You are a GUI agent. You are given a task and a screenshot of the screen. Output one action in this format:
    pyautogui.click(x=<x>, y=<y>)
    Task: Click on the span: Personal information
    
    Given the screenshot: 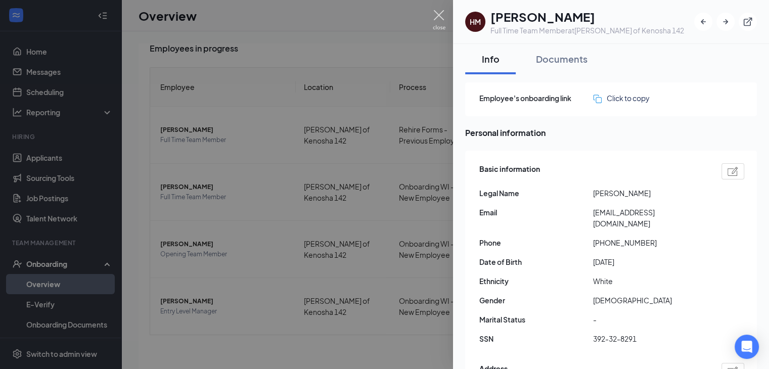 What is the action you would take?
    pyautogui.click(x=611, y=133)
    